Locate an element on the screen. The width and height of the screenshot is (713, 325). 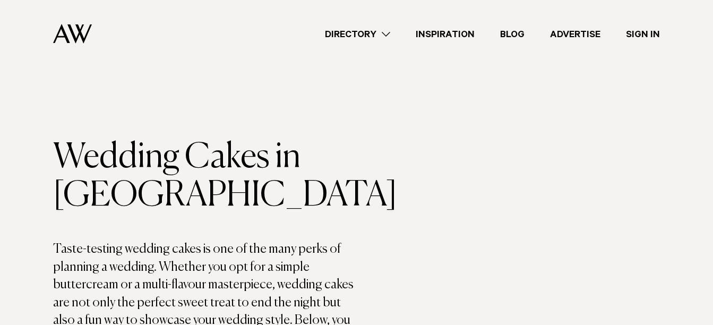
img: Auckland Weddings Logo is located at coordinates (72, 33).